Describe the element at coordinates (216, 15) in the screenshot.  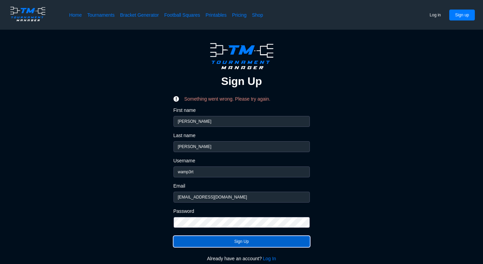
I see `a: Printables` at that location.